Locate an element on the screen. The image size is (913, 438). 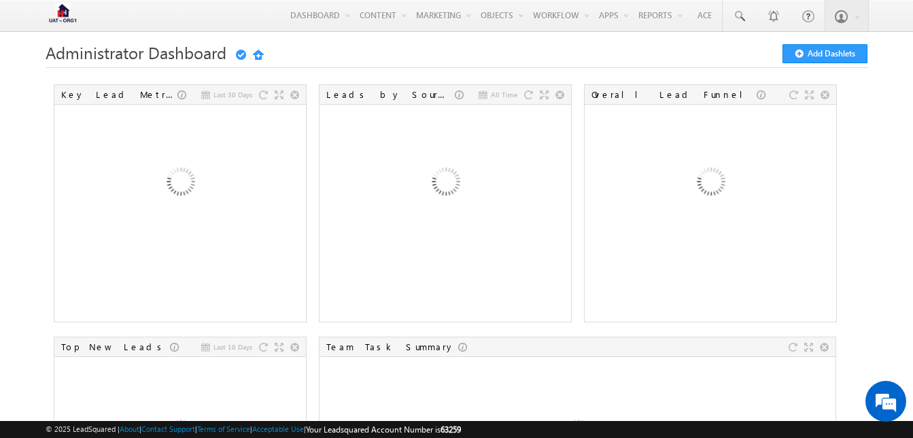
div: Top New Leads is located at coordinates (116, 347).